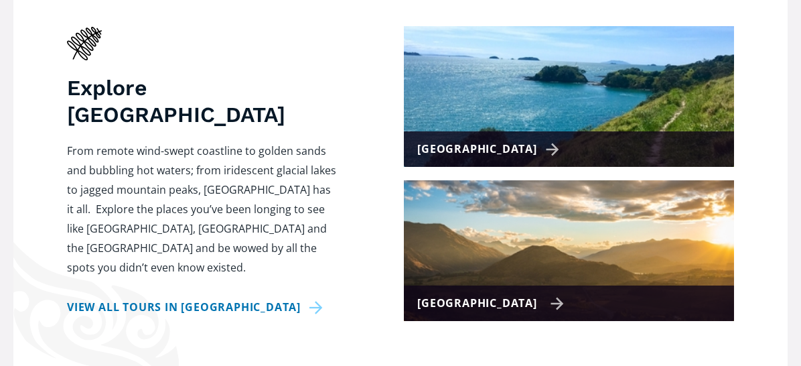 Image resolution: width=801 pixels, height=366 pixels. Describe the element at coordinates (202, 209) in the screenshot. I see `p: From remote wind-swept coastline to golden sands and bubbling hot waters; from iridescent glacial...` at that location.